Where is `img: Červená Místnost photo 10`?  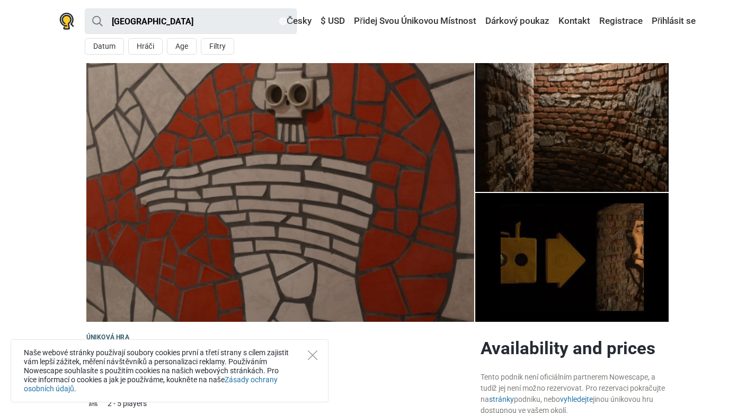 img: Červená Místnost photo 10 is located at coordinates (280, 192).